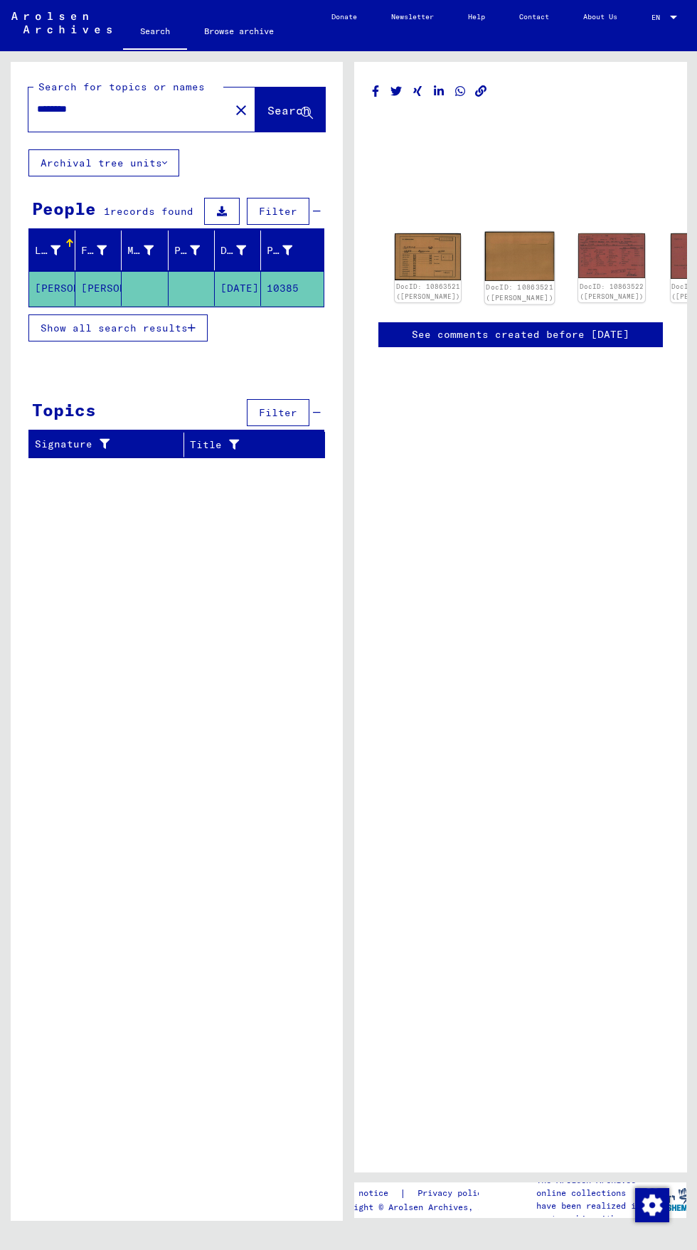 The width and height of the screenshot is (697, 1250). Describe the element at coordinates (114, 328) in the screenshot. I see `span: Show all search results` at that location.